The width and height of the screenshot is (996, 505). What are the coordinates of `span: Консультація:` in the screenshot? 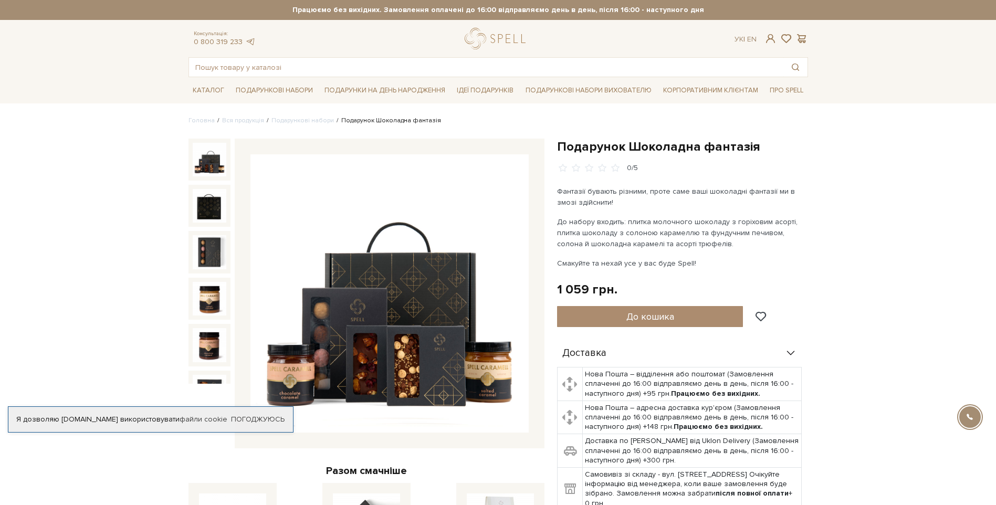 It's located at (225, 34).